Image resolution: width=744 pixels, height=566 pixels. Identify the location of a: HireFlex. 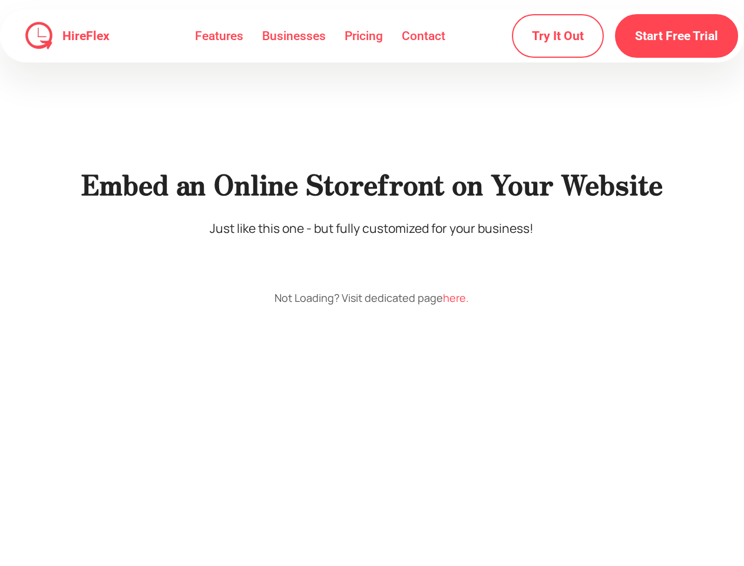
(84, 35).